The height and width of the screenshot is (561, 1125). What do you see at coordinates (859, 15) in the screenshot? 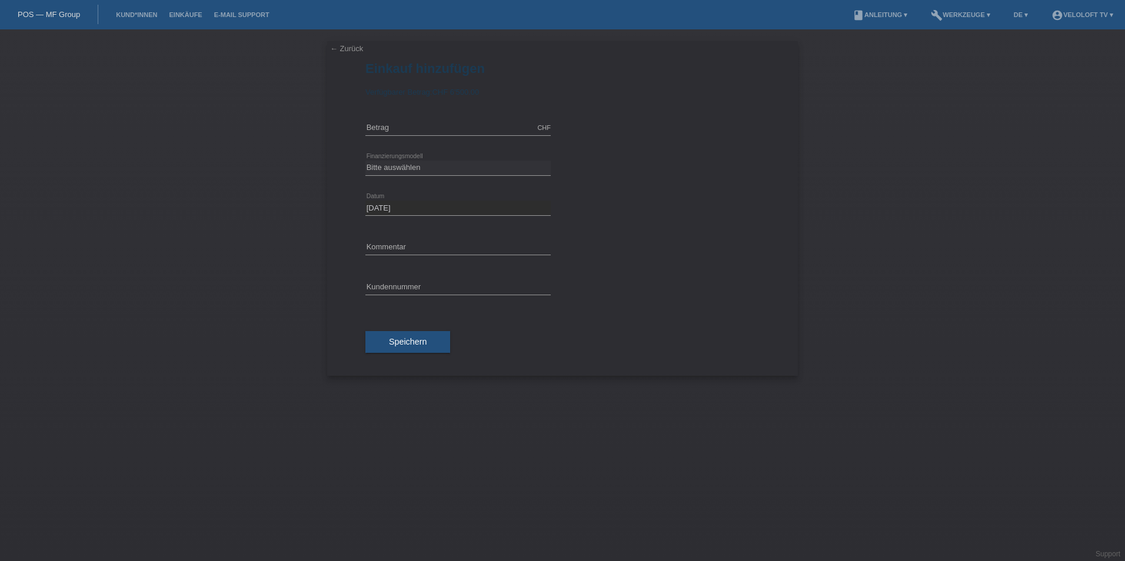
I see `i: book` at bounding box center [859, 15].